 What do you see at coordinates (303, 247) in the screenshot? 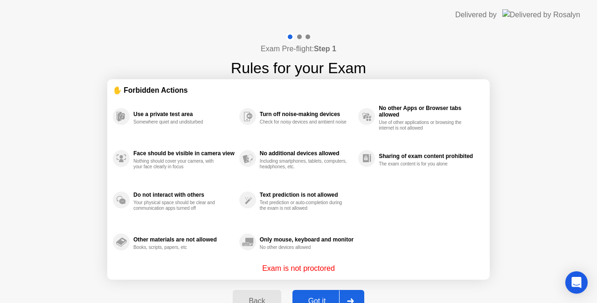
I see `div: No other devices allowed` at bounding box center [303, 247].